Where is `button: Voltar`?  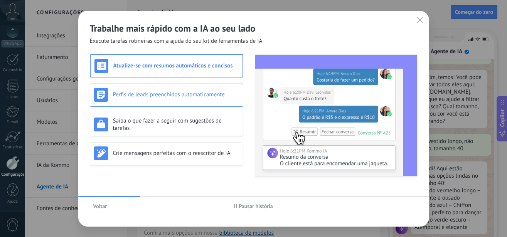 button: Voltar is located at coordinates (100, 206).